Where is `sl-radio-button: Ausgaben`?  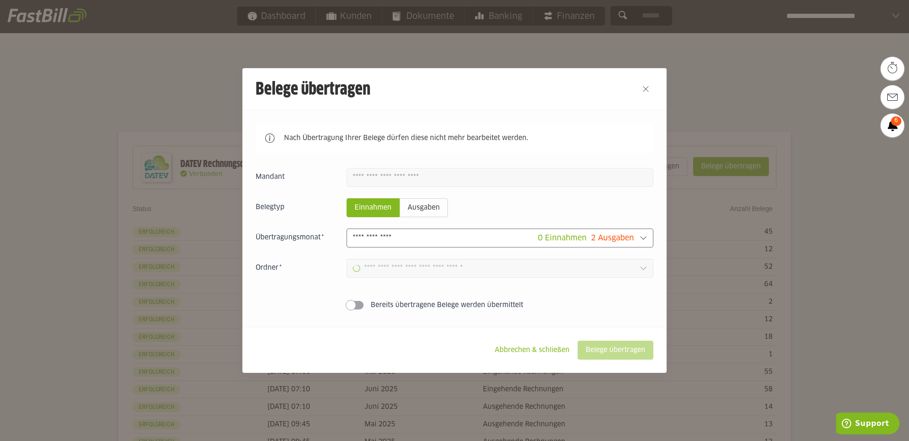 sl-radio-button: Ausgaben is located at coordinates (424, 208).